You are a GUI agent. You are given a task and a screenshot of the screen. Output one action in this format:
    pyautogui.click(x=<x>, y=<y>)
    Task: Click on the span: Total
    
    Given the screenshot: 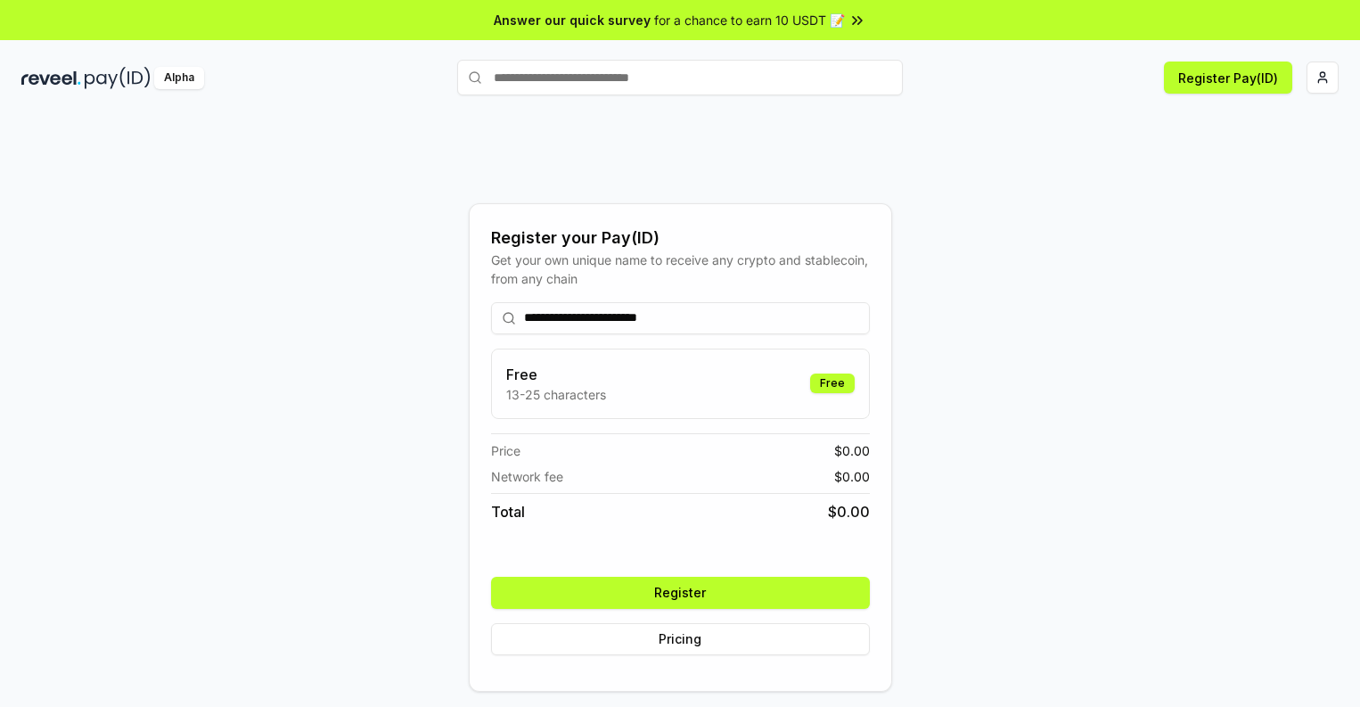 What is the action you would take?
    pyautogui.click(x=508, y=512)
    